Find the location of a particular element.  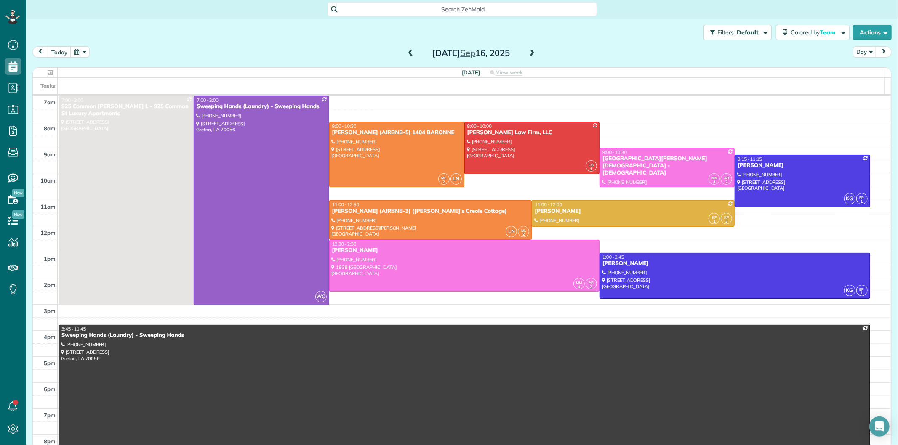

span: 4pm is located at coordinates (50, 337).